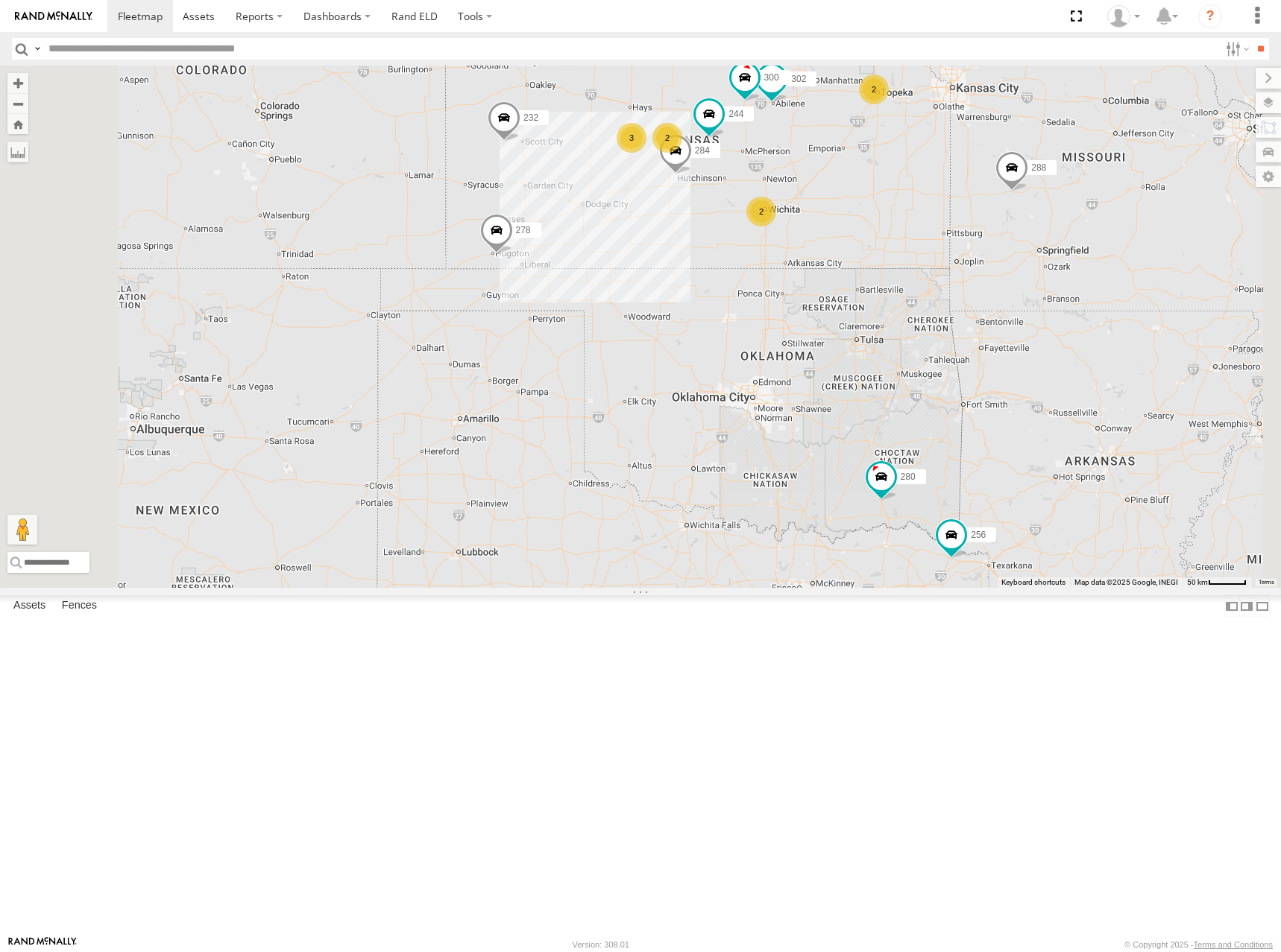  I want to click on span: 278, so click(523, 229).